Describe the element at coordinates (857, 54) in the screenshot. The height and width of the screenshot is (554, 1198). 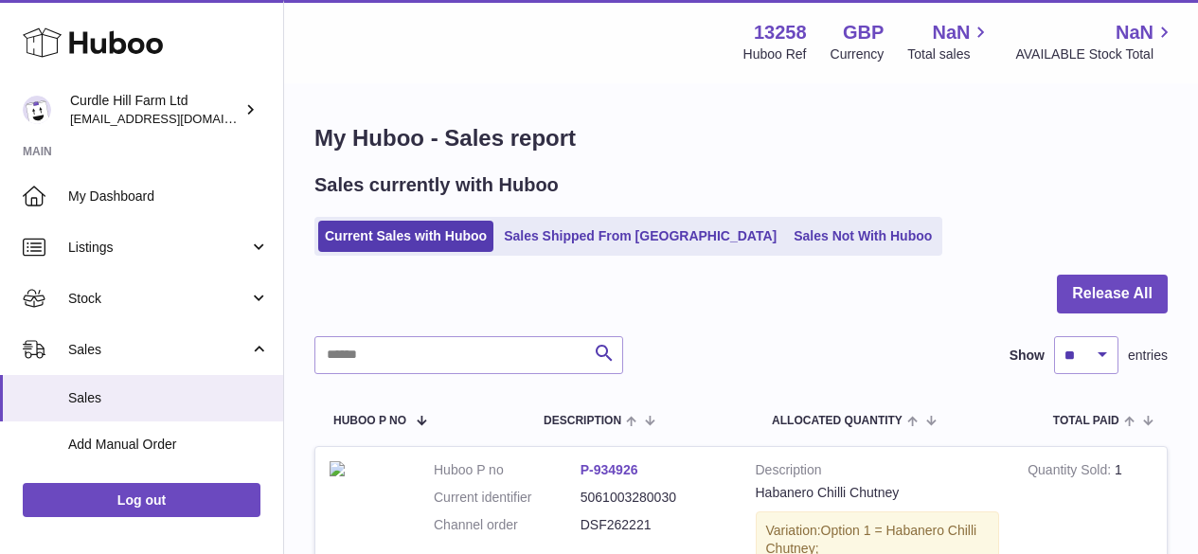
I see `div: Currency` at that location.